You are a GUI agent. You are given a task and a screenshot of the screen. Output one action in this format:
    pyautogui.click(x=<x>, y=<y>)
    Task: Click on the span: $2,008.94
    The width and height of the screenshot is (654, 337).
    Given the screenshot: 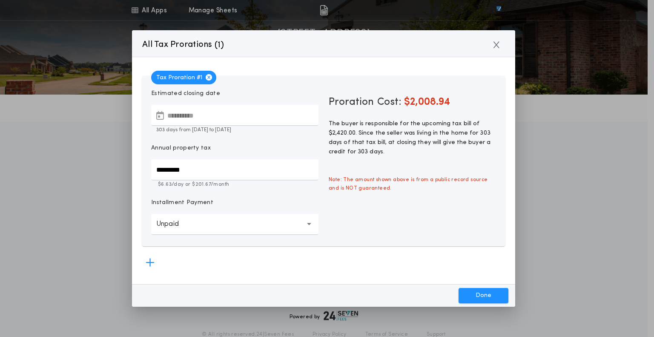 What is the action you would take?
    pyautogui.click(x=427, y=102)
    